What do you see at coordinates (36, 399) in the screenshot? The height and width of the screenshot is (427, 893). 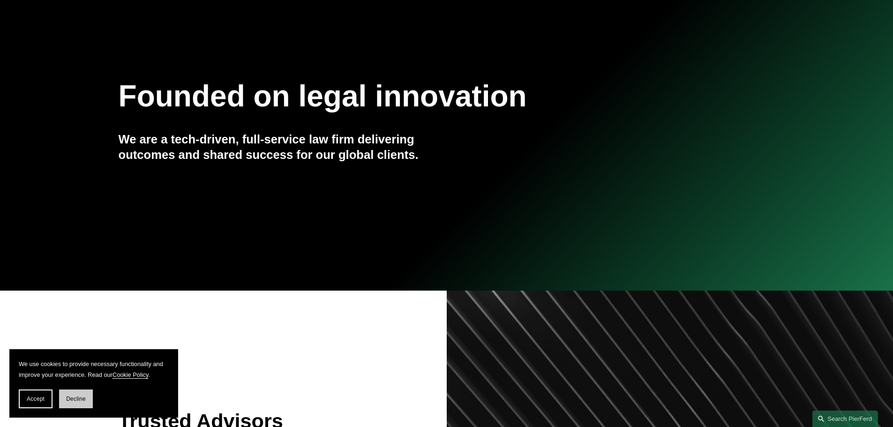 I see `span: Accept` at bounding box center [36, 399].